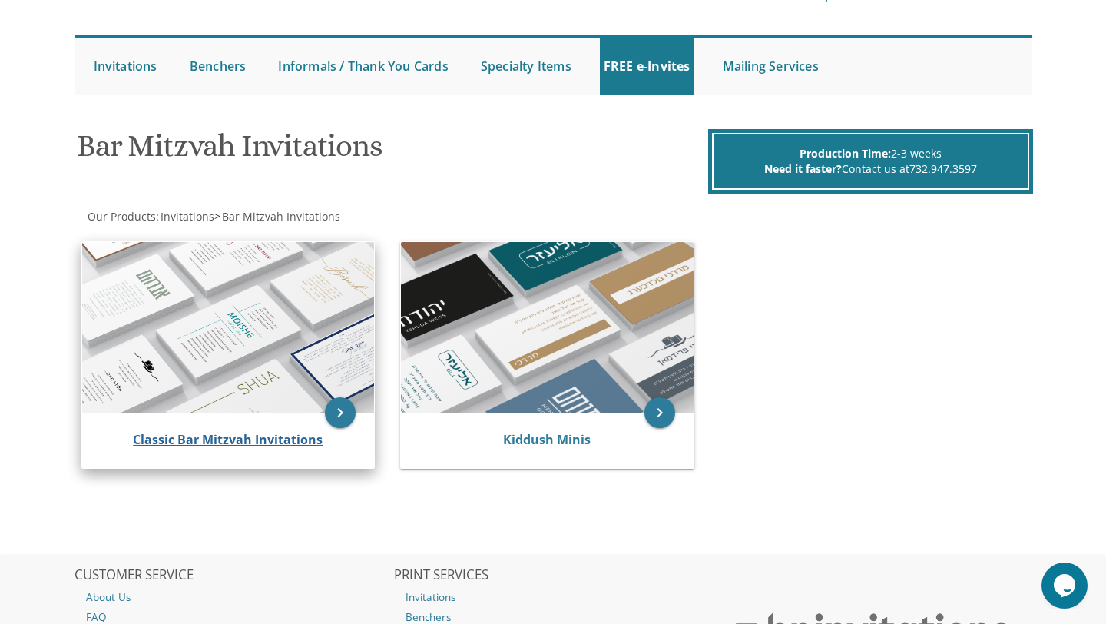  I want to click on a: Mailing Services, so click(770, 66).